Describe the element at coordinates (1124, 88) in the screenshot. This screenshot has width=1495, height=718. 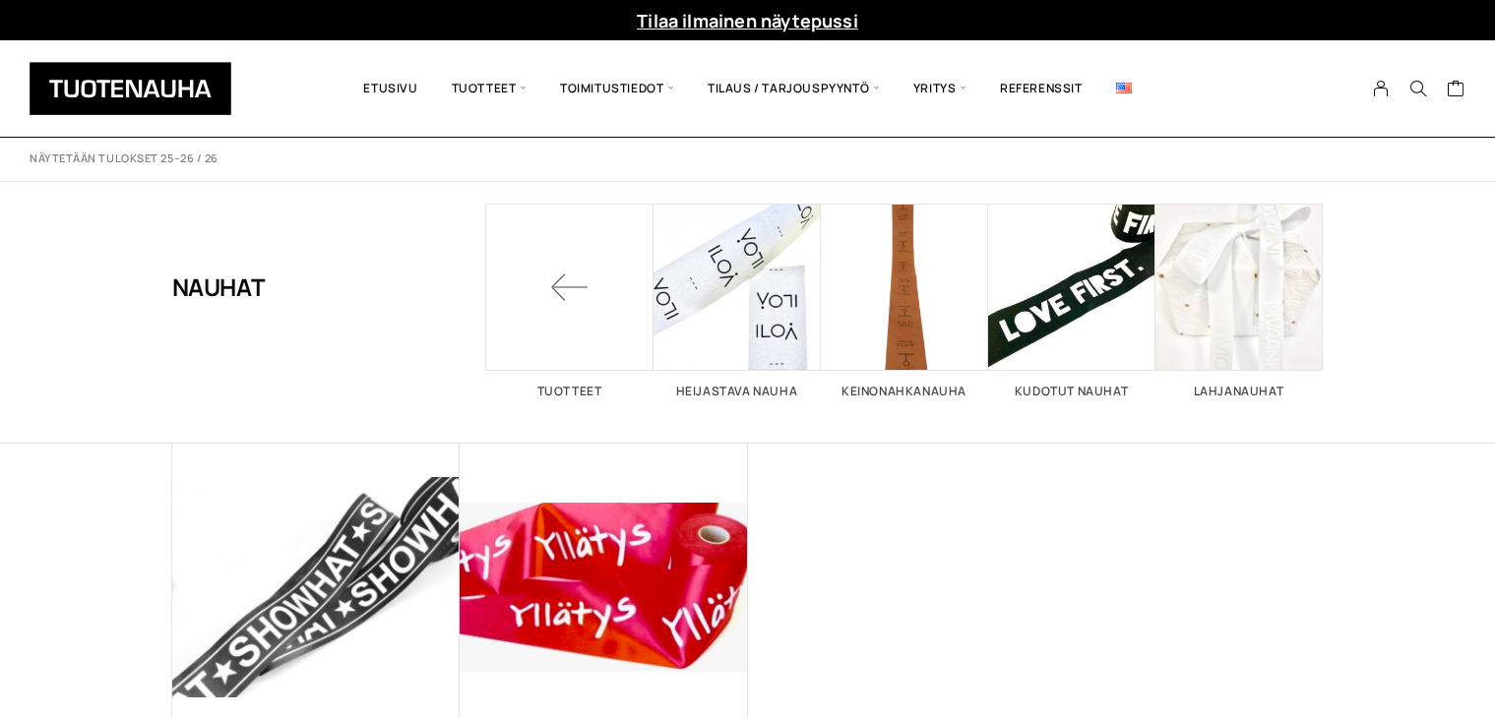
I see `img: English` at that location.